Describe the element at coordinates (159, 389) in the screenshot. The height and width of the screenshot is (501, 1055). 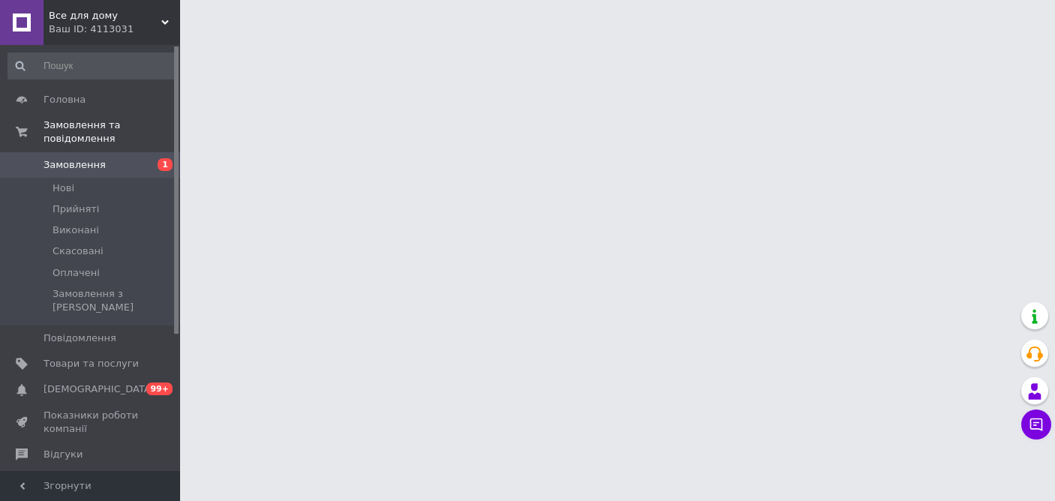
I see `span: 99+` at that location.